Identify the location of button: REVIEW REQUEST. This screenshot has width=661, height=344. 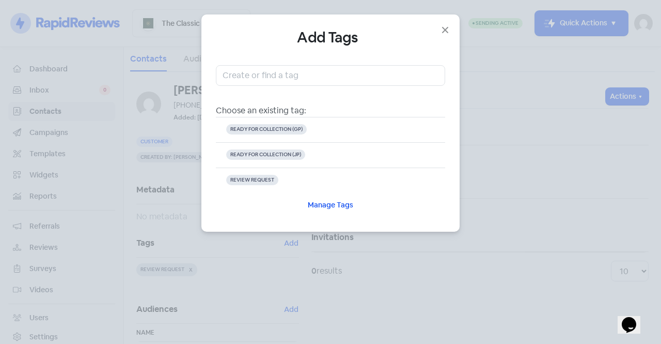
(331, 180).